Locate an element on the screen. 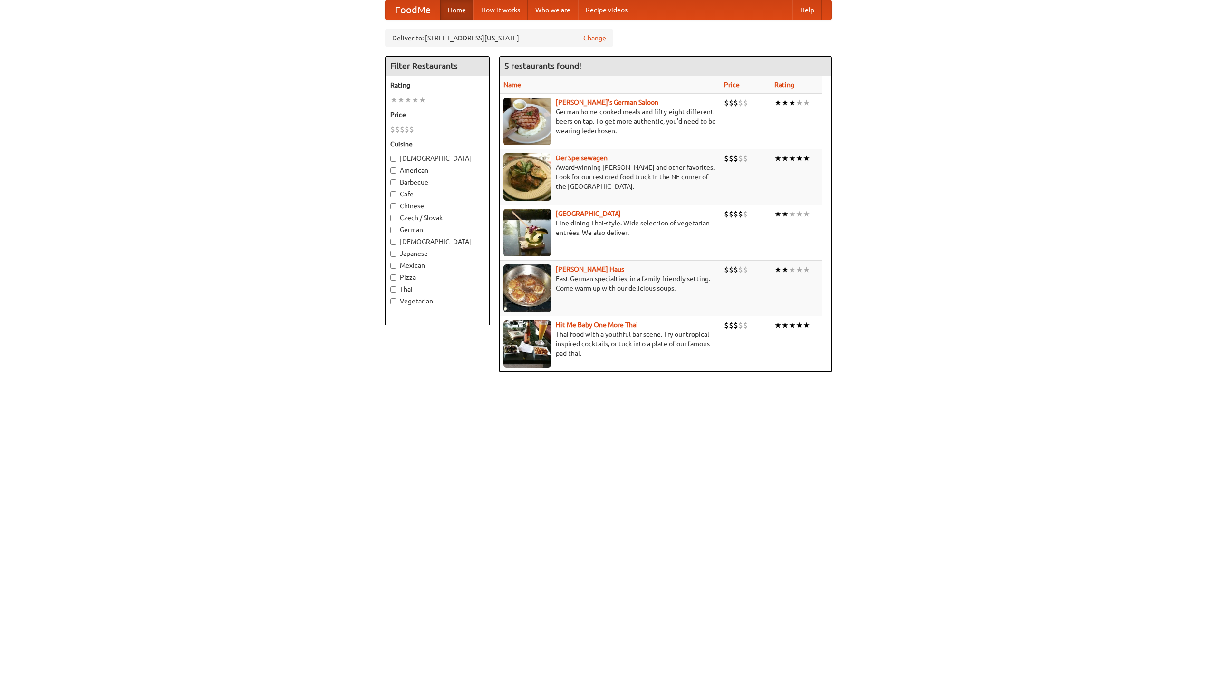 The width and height of the screenshot is (1217, 673). a: Help is located at coordinates (807, 10).